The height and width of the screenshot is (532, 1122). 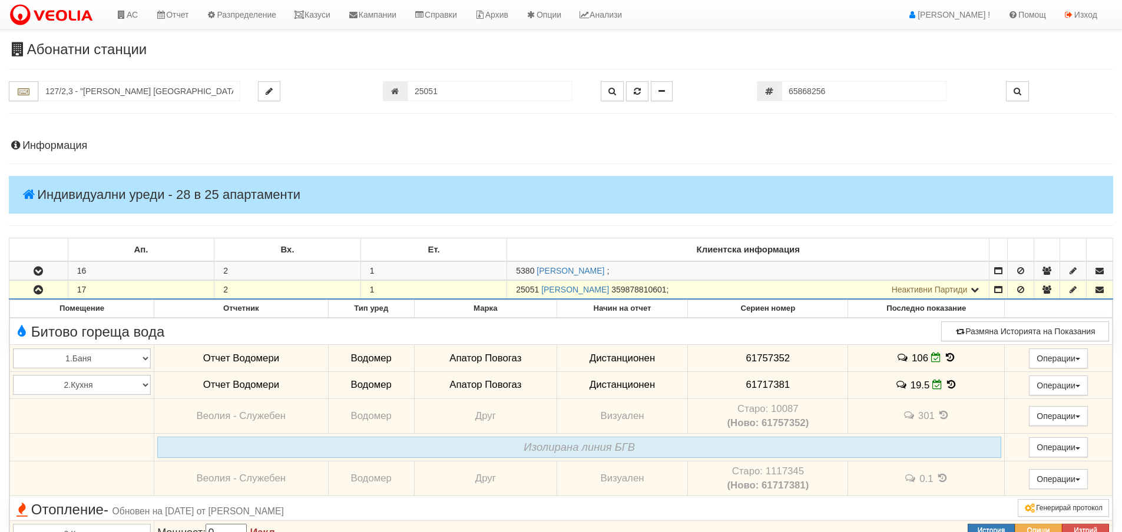 What do you see at coordinates (864, 91) in the screenshot?
I see `input: Сериен номер` at bounding box center [864, 91].